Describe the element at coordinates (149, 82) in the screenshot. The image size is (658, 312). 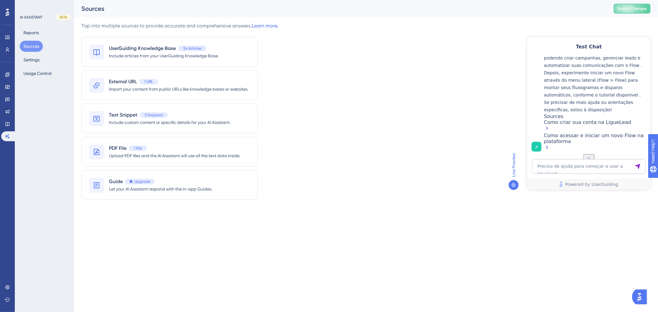
I see `span: 1 URL` at that location.